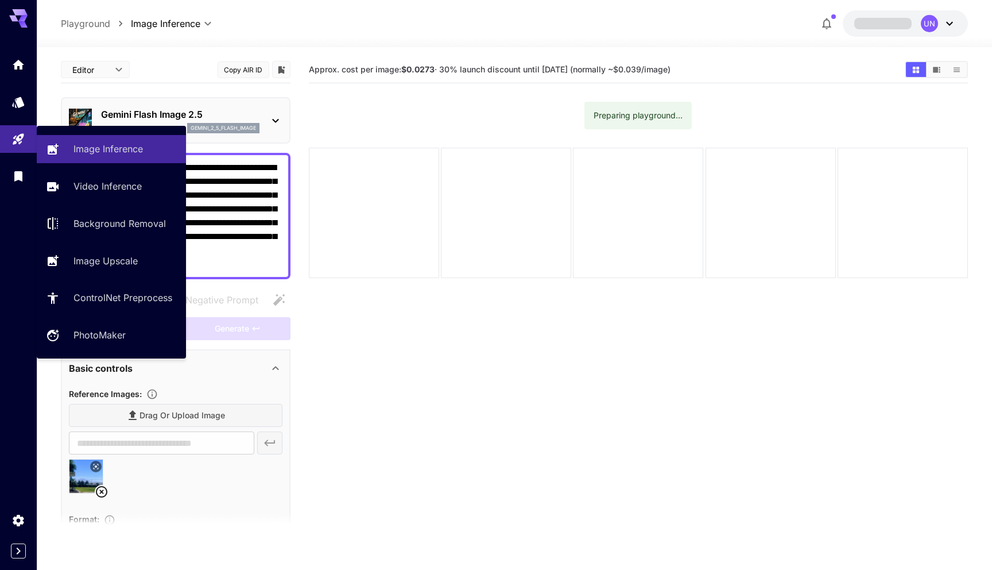 This screenshot has width=992, height=570. What do you see at coordinates (108, 149) in the screenshot?
I see `p: Image Inference` at bounding box center [108, 149].